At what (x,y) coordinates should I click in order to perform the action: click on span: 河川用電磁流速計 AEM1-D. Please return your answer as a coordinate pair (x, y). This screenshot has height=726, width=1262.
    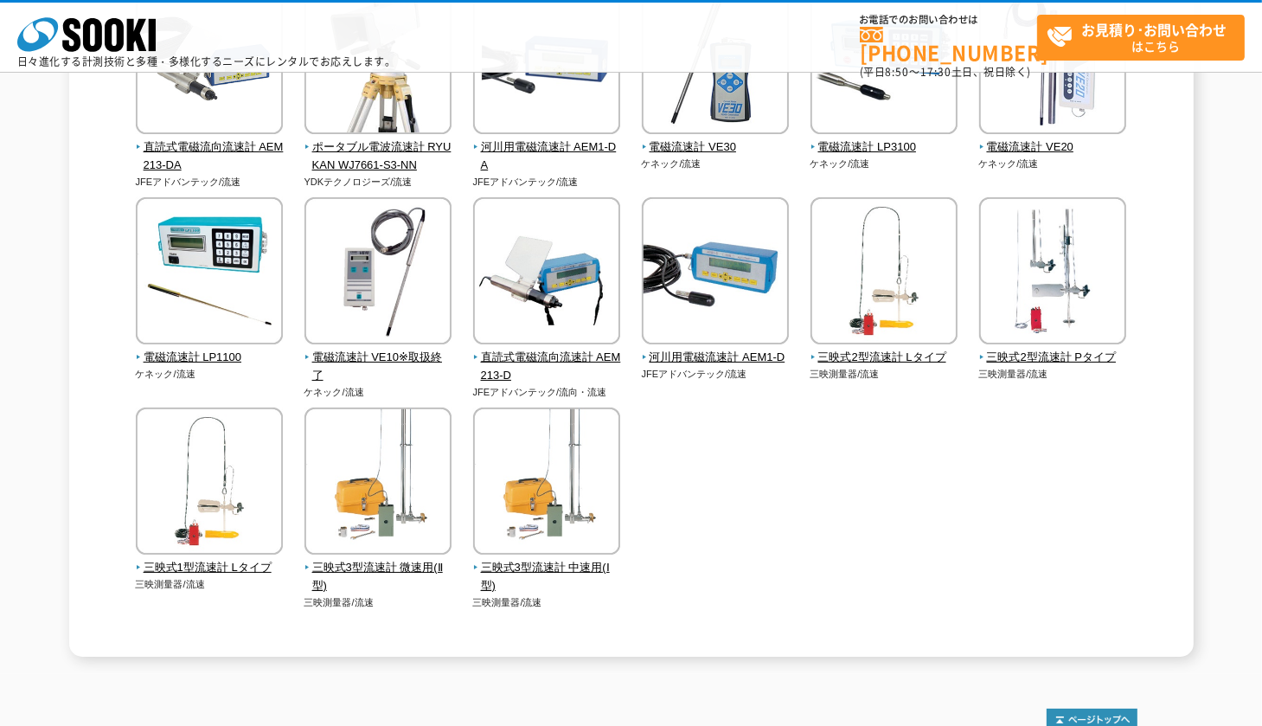
    Looking at the image, I should click on (715, 357).